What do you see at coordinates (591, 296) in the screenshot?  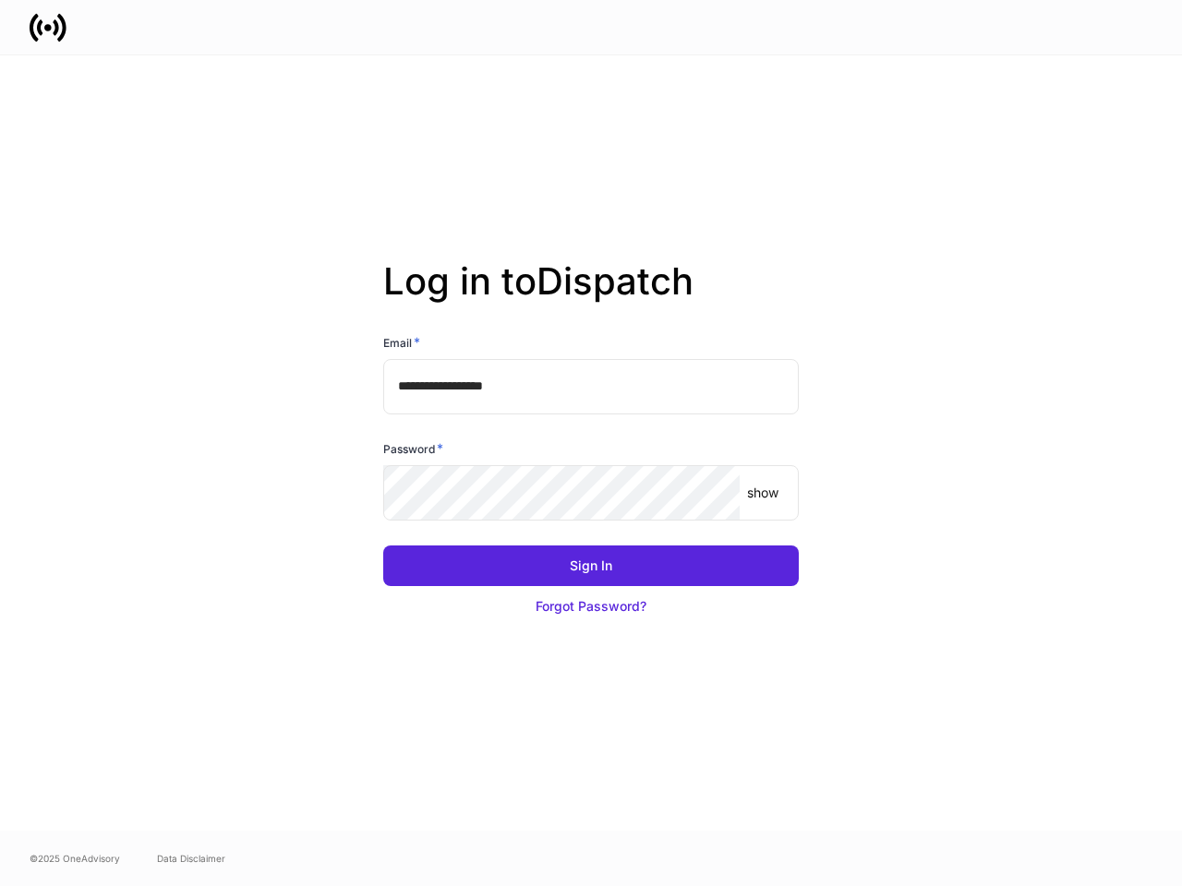 I see `h2: Log in to Dispatch` at bounding box center [591, 296].